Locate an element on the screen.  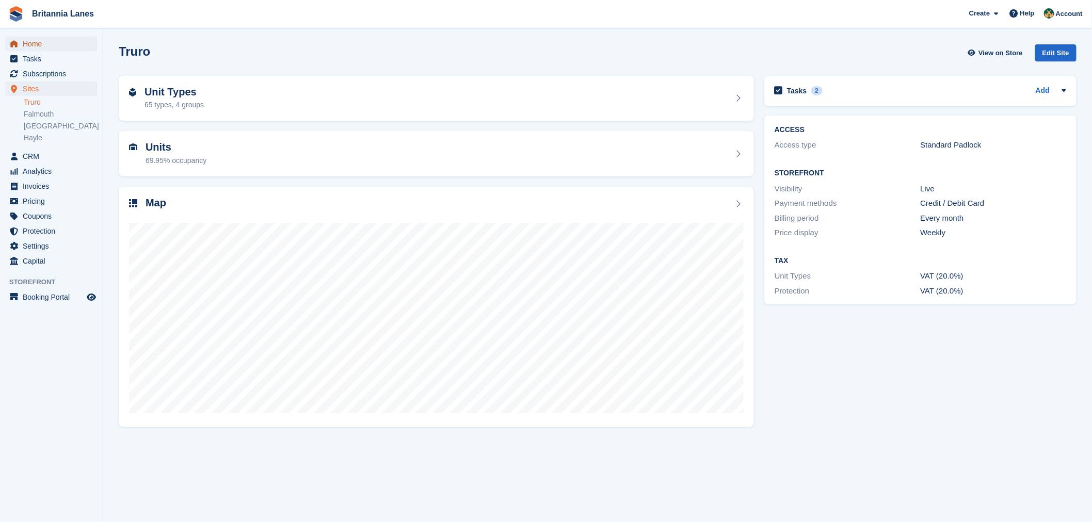
div: Price display is located at coordinates (847, 233).